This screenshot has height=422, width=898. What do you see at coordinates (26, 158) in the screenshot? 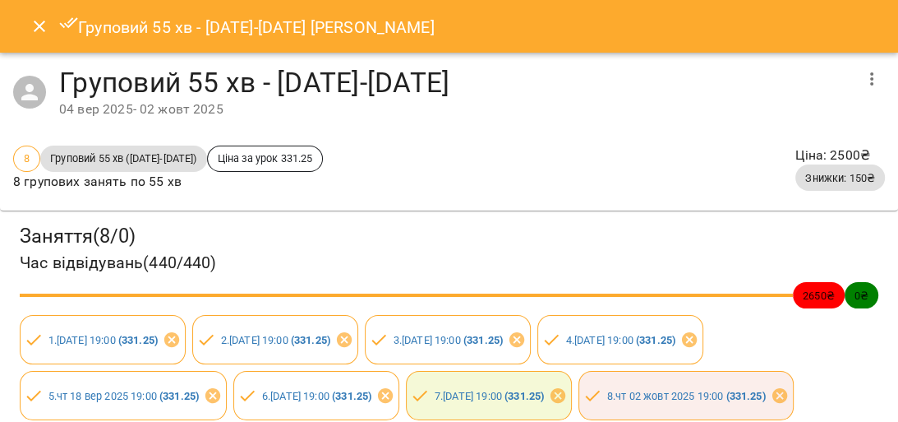
I see `span: 8` at bounding box center [26, 158].